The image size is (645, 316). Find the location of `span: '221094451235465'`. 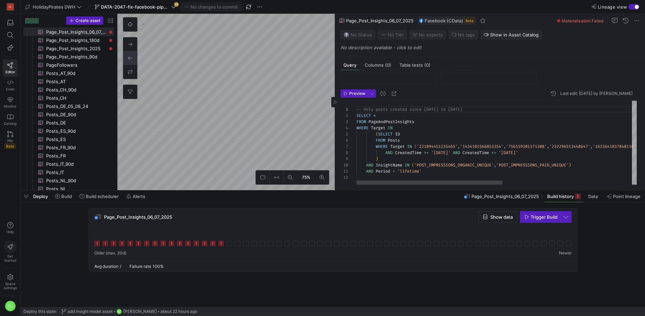

span: '221094451235465' is located at coordinates (437, 147).